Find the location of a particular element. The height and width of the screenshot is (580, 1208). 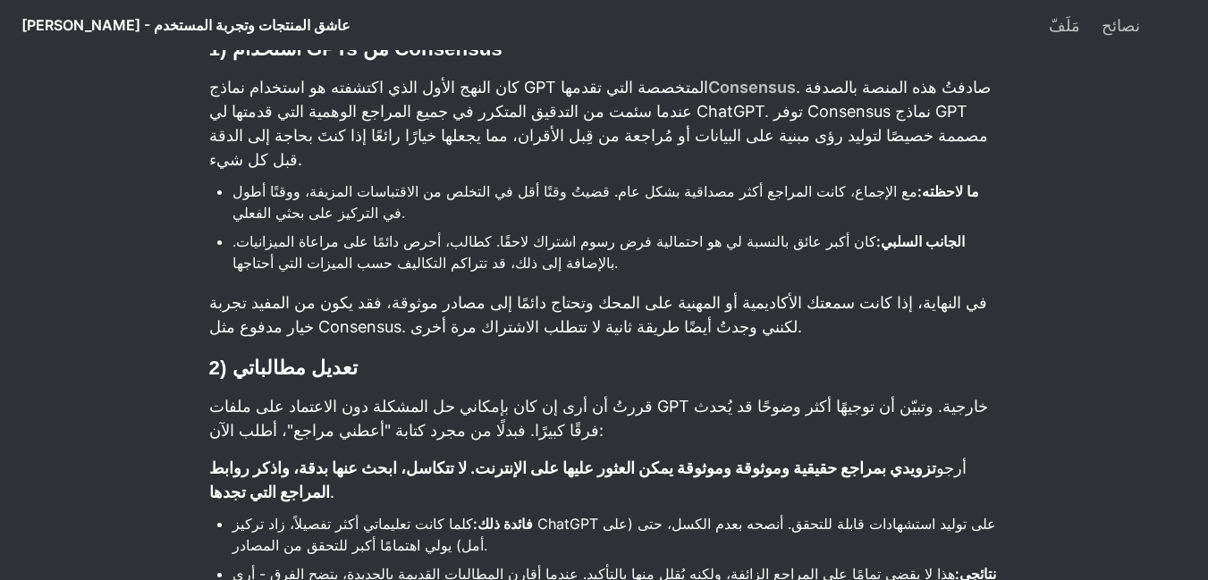

font: مع الإجماع، كانت المراجع أكثر مصداقية بشكل عام. قضيتُ وقتًا أقل في التخلص من الاقتباسات المزيفة، ... is located at coordinates (608, 202).